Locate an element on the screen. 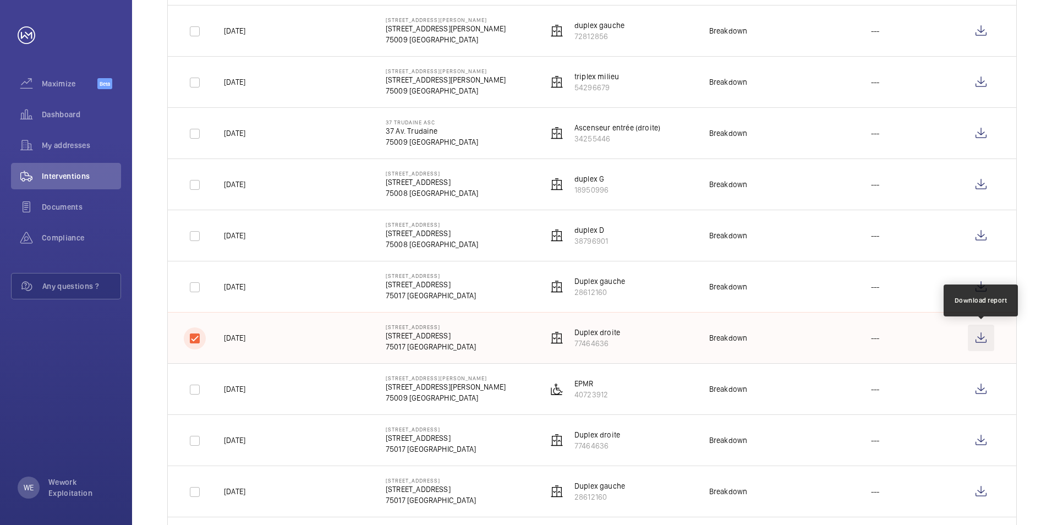 Image resolution: width=1052 pixels, height=525 pixels. span: Dashboard is located at coordinates (81, 114).